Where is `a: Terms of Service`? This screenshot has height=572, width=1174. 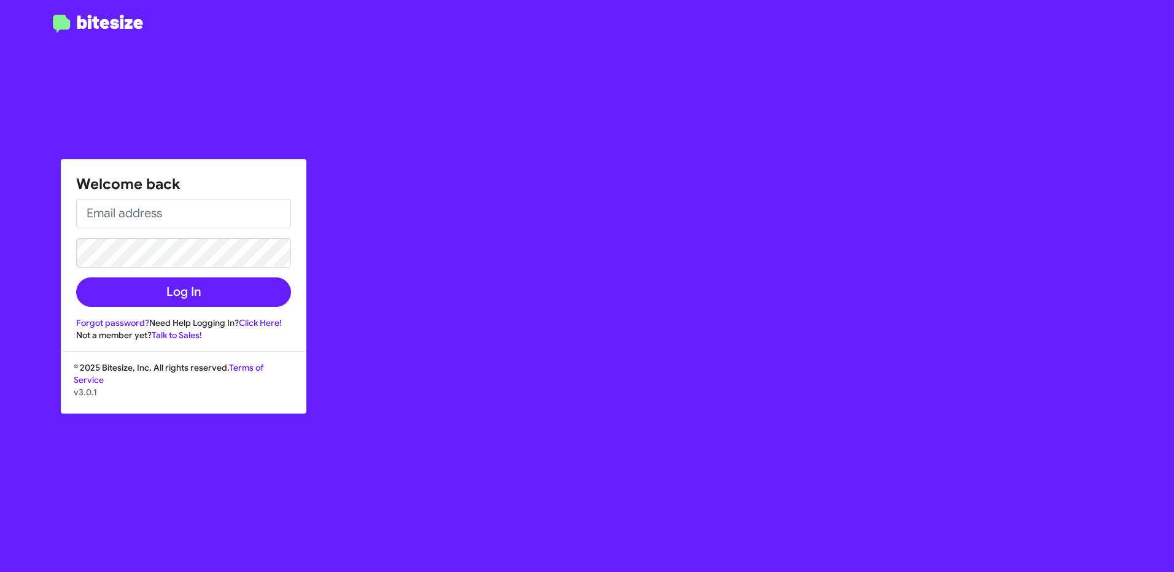
a: Terms of Service is located at coordinates (168, 374).